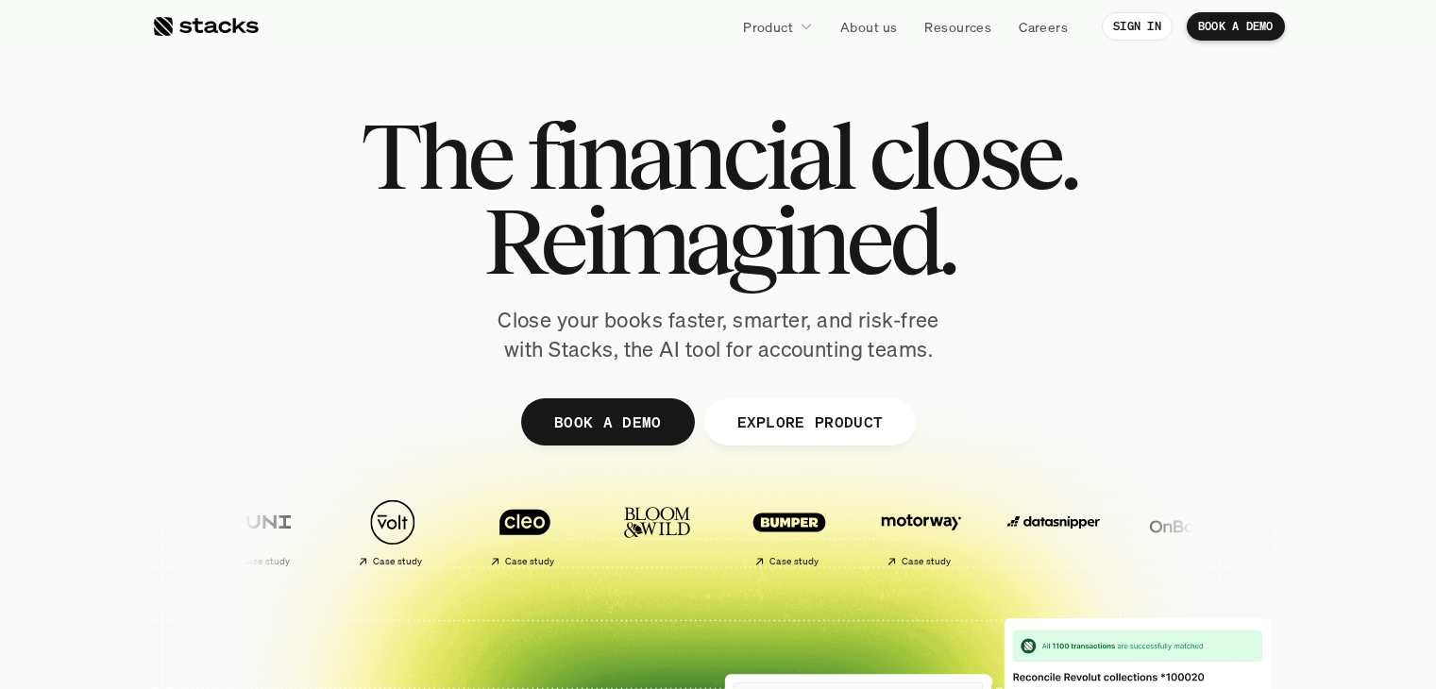 Image resolution: width=1436 pixels, height=689 pixels. I want to click on p: Resources, so click(958, 26).